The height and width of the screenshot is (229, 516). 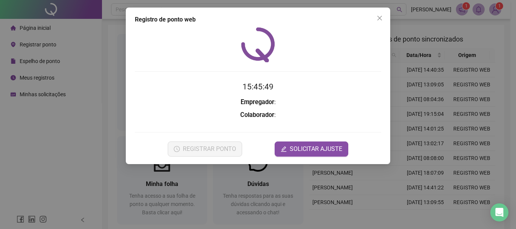 What do you see at coordinates (258, 20) in the screenshot?
I see `div: Registro de ponto web` at bounding box center [258, 20].